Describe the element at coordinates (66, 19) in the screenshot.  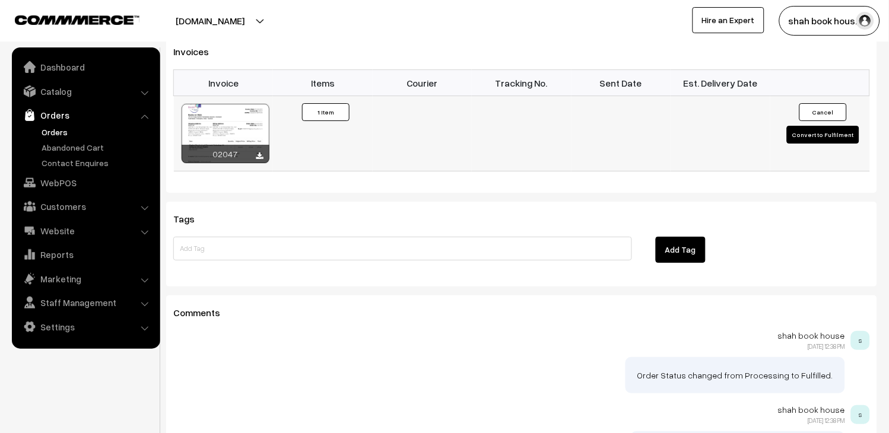
I see `a: COMMMERCE` at that location.